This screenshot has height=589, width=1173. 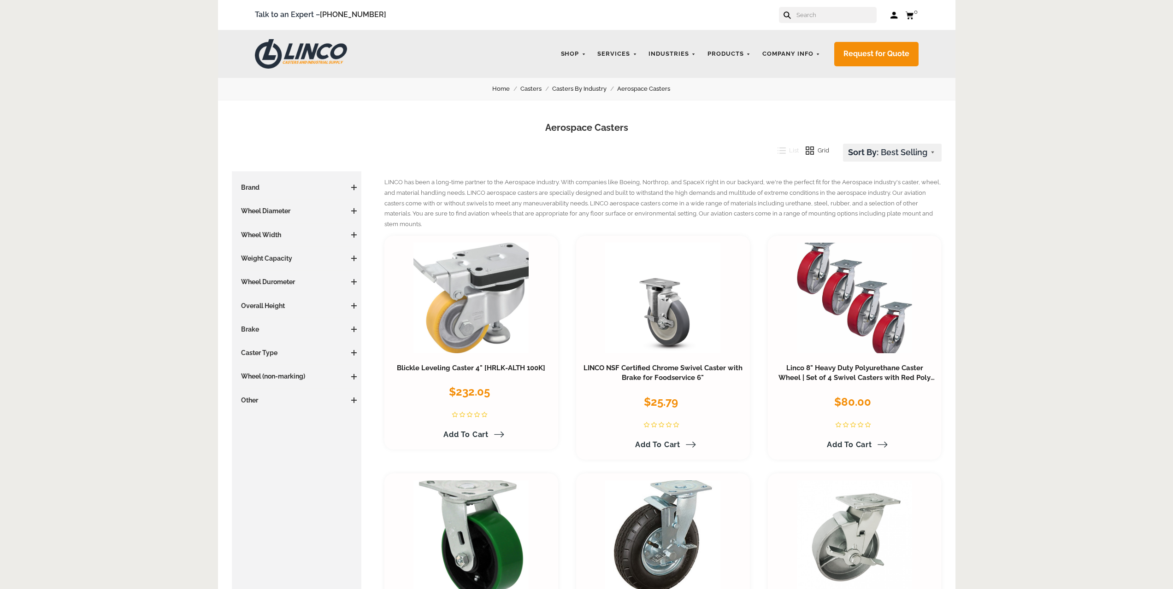 I want to click on h1: Aerospace Casters, so click(x=587, y=128).